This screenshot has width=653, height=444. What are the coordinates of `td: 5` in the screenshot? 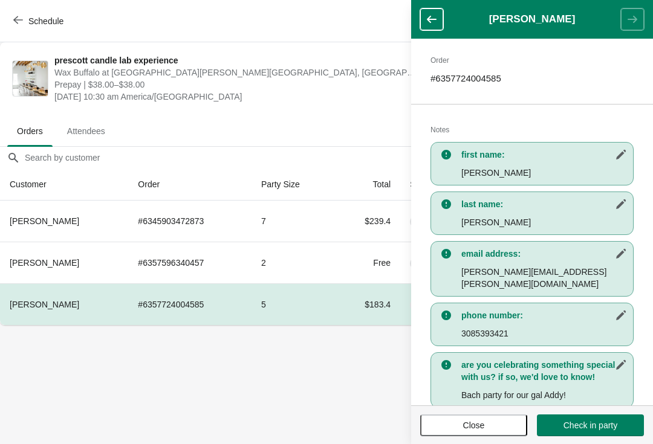 It's located at (293, 304).